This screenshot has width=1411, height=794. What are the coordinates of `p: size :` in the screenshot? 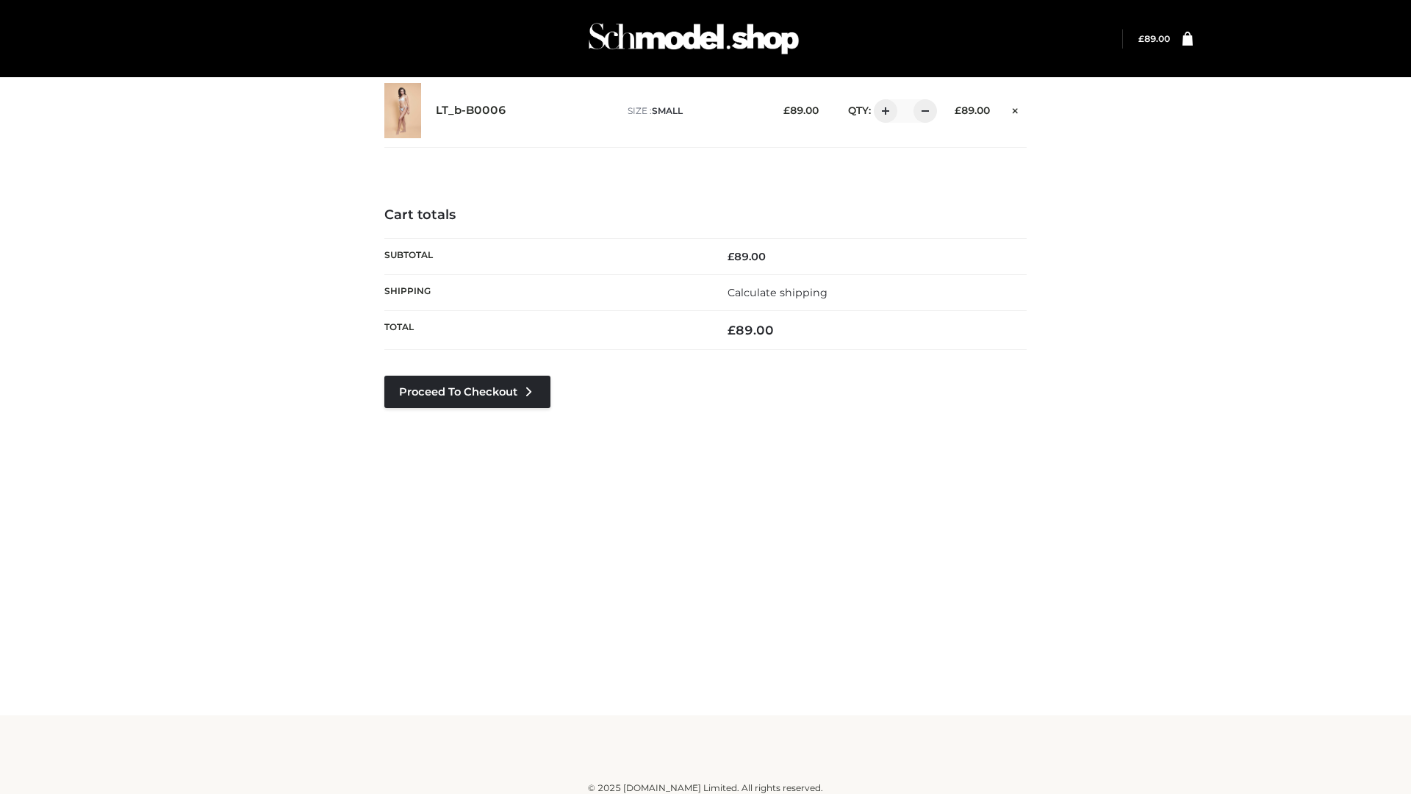 It's located at (694, 111).